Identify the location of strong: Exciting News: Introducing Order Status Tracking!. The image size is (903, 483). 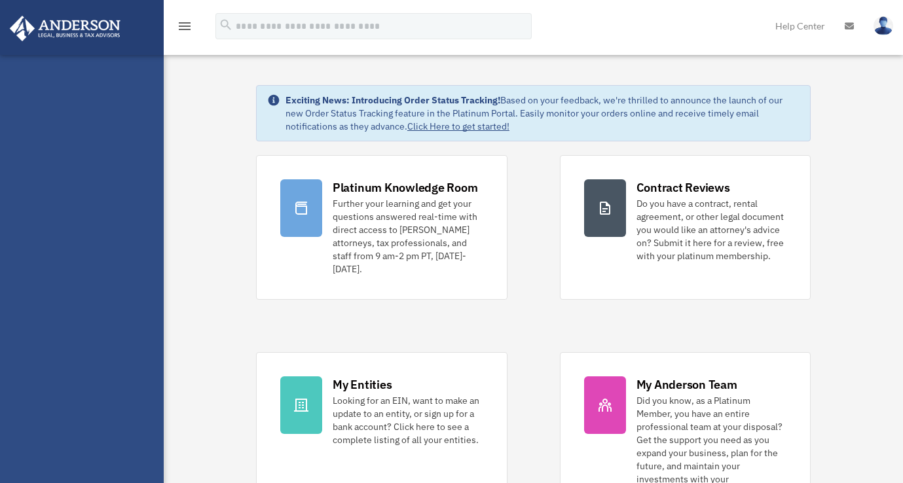
(393, 100).